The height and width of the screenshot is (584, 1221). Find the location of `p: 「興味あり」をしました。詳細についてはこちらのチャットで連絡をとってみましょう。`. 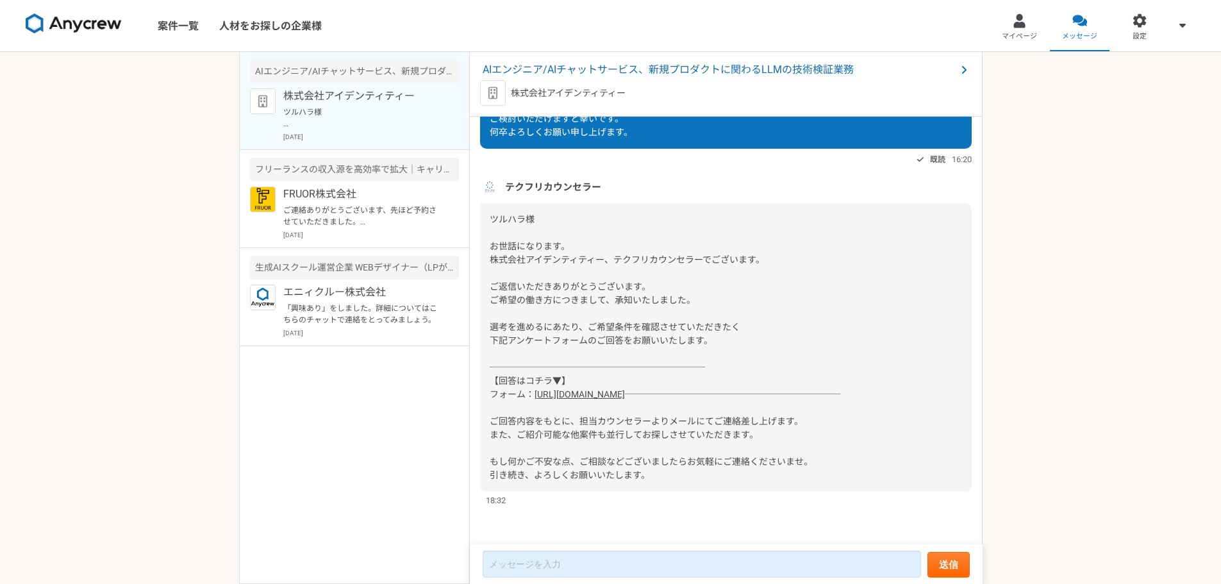

p: 「興味あり」をしました。詳細についてはこちらのチャットで連絡をとってみましょう。 is located at coordinates (362, 314).